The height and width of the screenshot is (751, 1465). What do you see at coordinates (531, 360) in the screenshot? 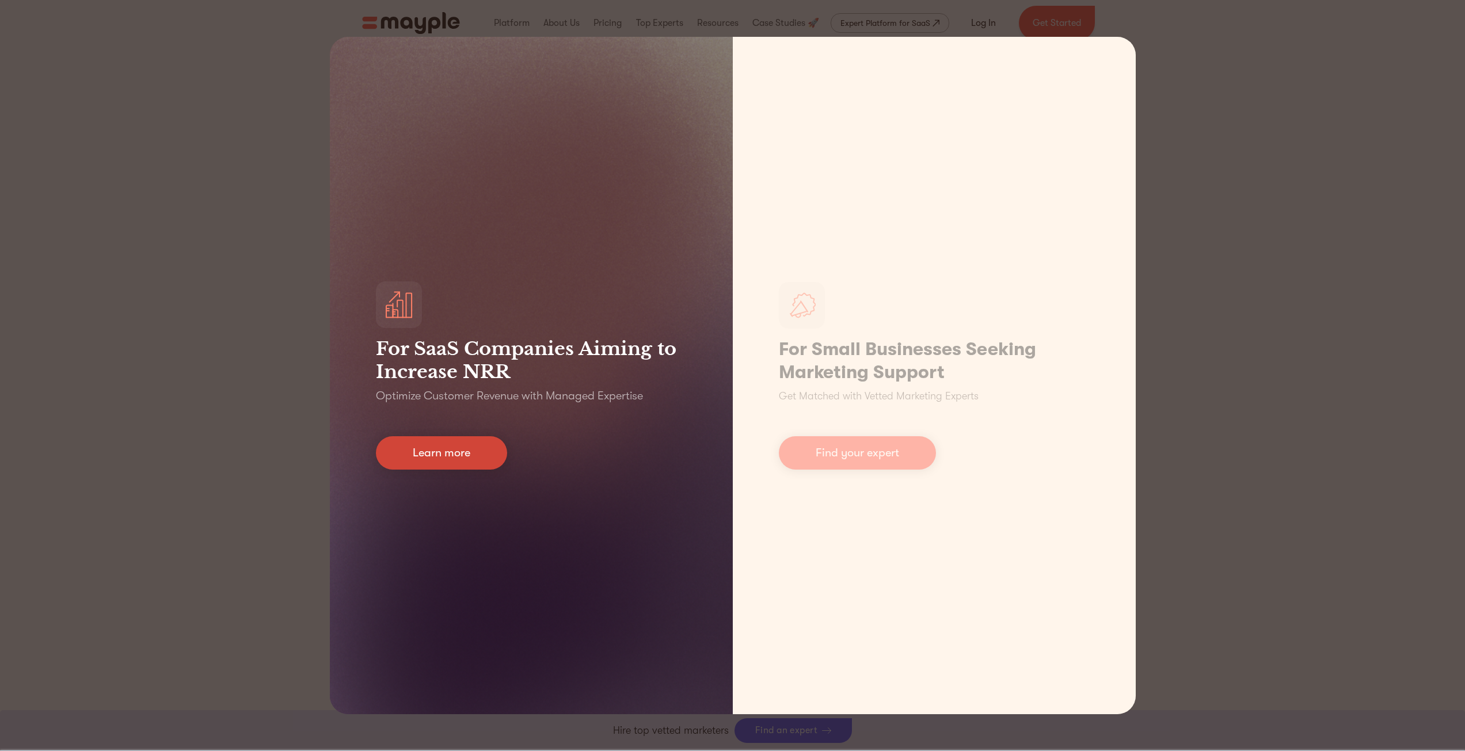
I see `h3: For SaaS Companies Aiming to Increase NRR` at bounding box center [531, 360].